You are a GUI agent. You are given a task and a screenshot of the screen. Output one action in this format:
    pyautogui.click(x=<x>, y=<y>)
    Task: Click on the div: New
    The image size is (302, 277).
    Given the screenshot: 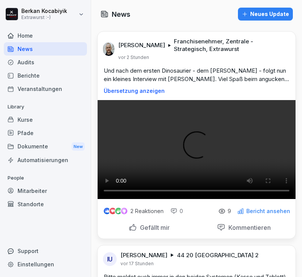 What is the action you would take?
    pyautogui.click(x=78, y=147)
    